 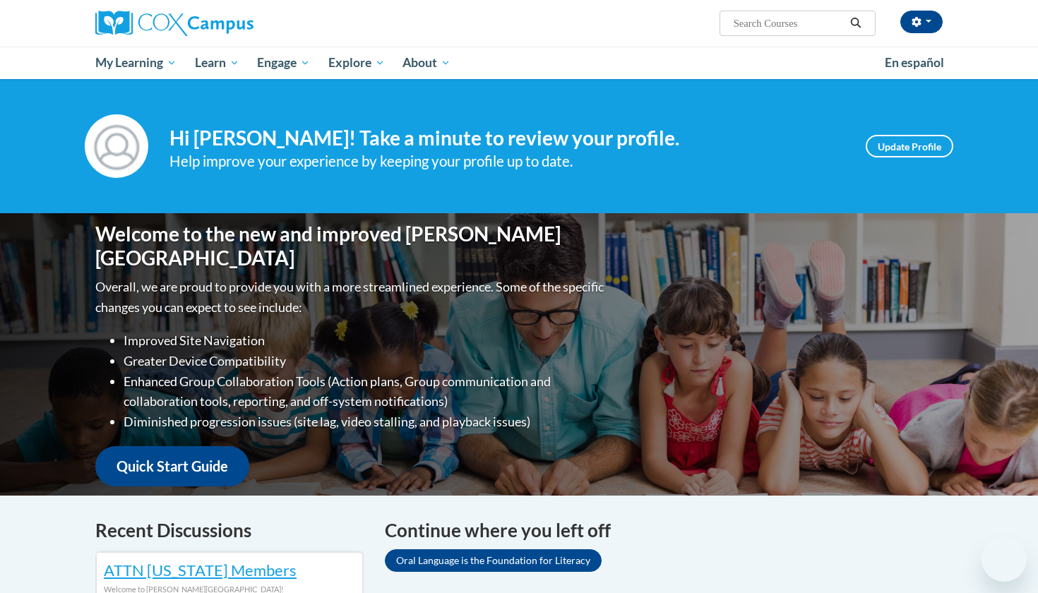 What do you see at coordinates (855, 23) in the screenshot?
I see `button: Search` at bounding box center [855, 23].